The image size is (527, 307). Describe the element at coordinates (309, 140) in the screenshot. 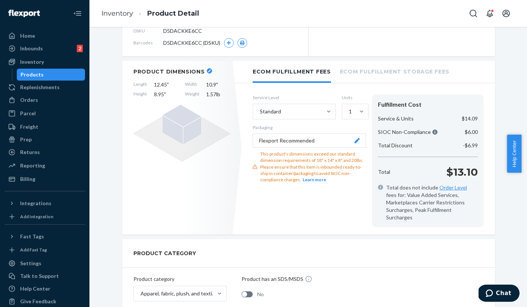

I see `button: Flexport Recommended` at that location.